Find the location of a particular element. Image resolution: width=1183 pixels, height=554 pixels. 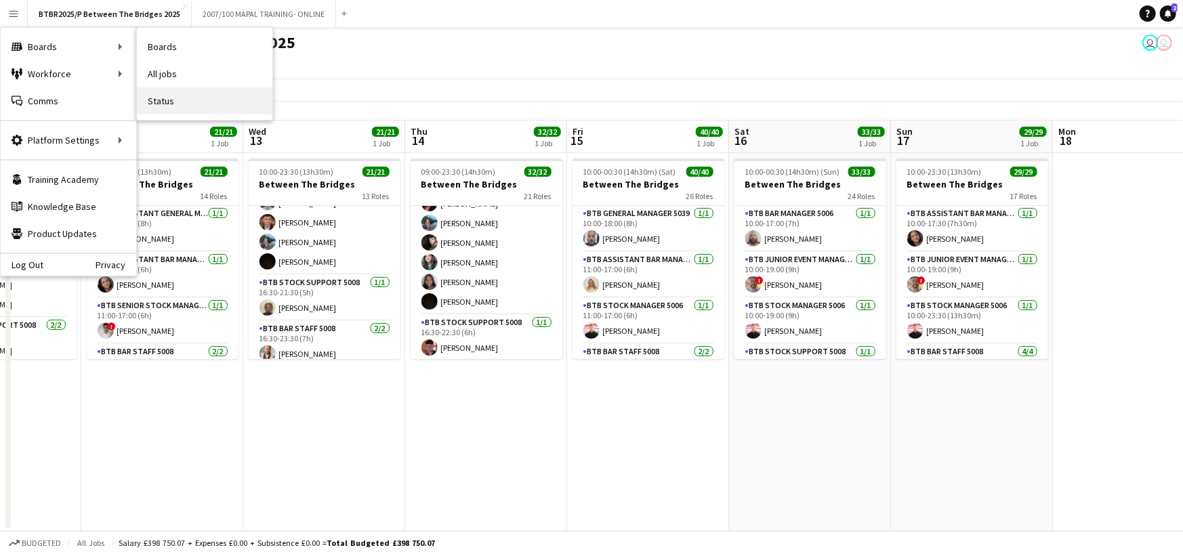

span: Wed is located at coordinates (257, 131).